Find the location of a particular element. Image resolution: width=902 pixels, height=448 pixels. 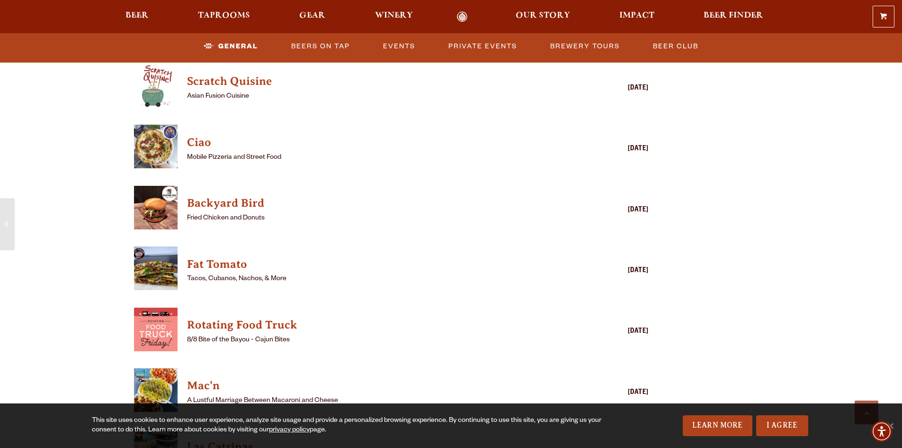

a: Learn More is located at coordinates (718, 425).